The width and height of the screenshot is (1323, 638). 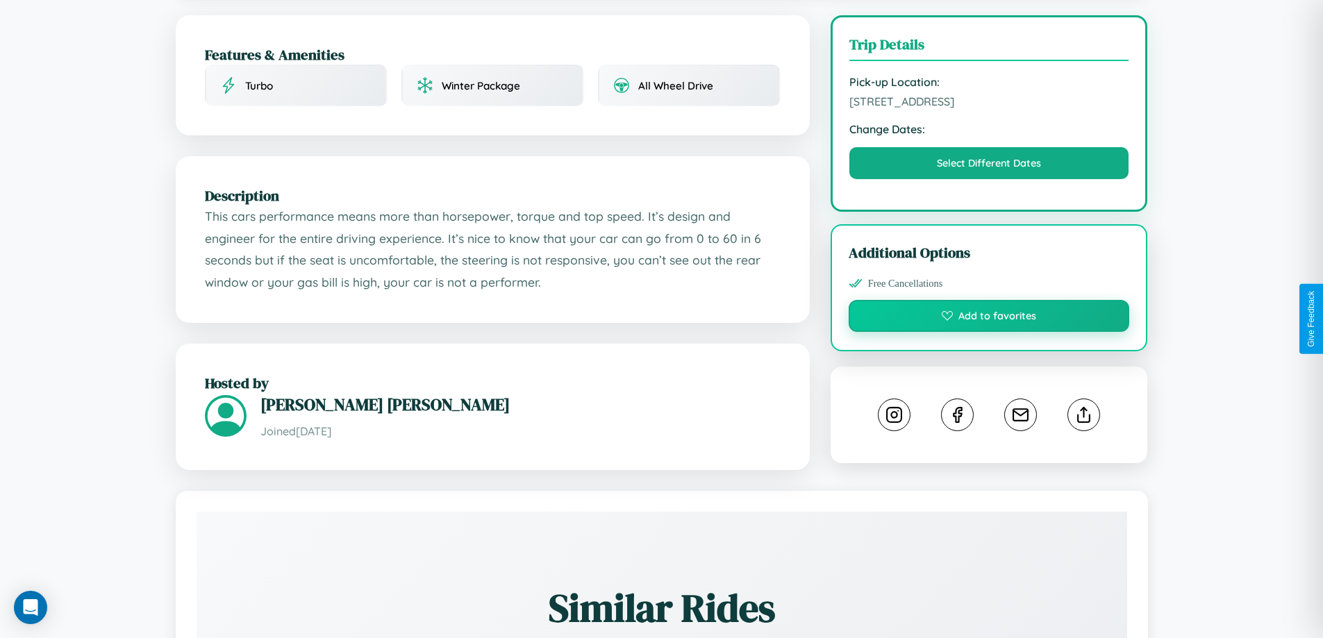 I want to click on button: Add to favorites, so click(x=989, y=316).